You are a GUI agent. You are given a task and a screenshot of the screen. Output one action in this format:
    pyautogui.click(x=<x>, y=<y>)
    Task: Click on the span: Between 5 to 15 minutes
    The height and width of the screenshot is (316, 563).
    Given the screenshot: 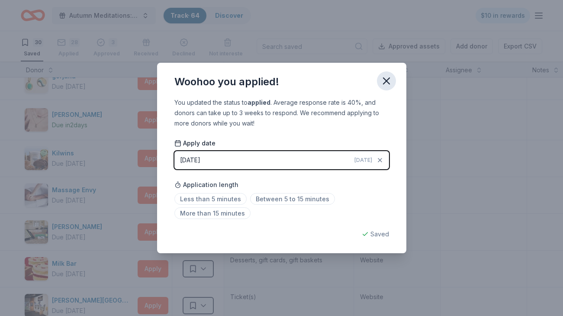 What is the action you would take?
    pyautogui.click(x=292, y=199)
    